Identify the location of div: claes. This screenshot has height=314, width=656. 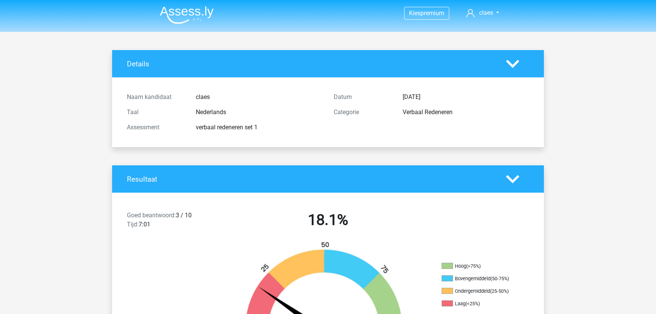
(259, 97).